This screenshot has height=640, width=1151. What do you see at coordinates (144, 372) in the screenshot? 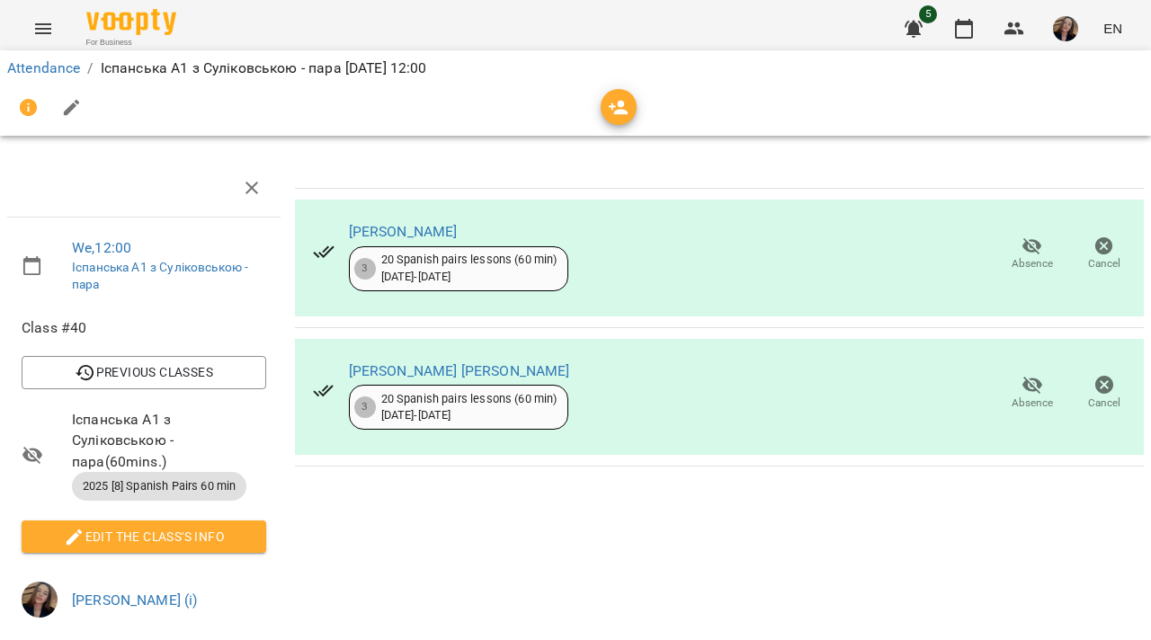
I see `button: Previous Classes` at bounding box center [144, 372].